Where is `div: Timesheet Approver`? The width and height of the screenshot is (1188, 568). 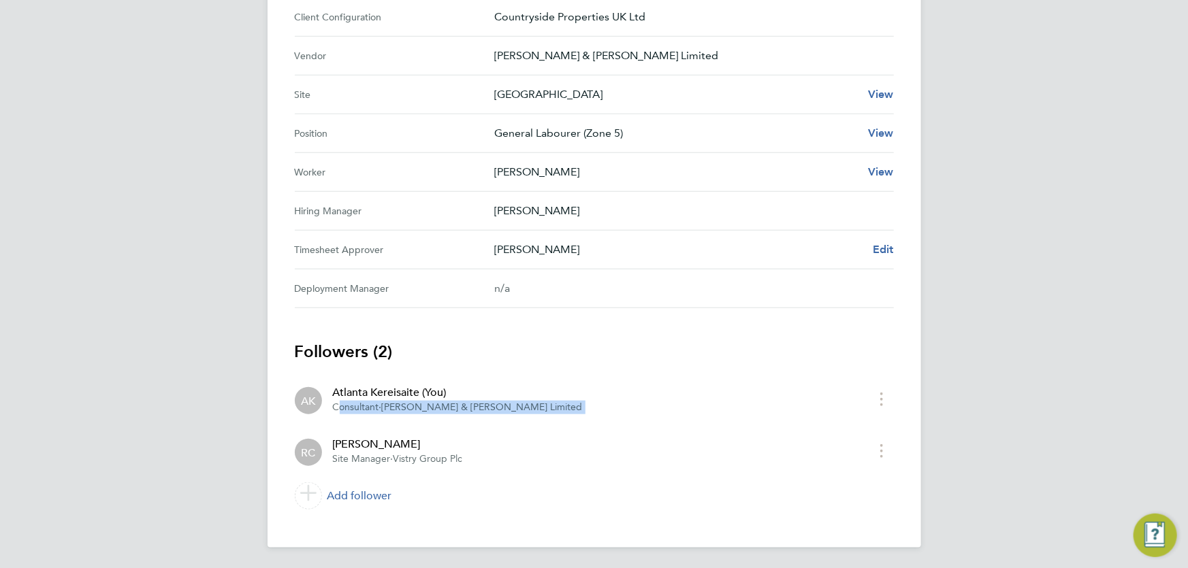 div: Timesheet Approver is located at coordinates (394, 250).